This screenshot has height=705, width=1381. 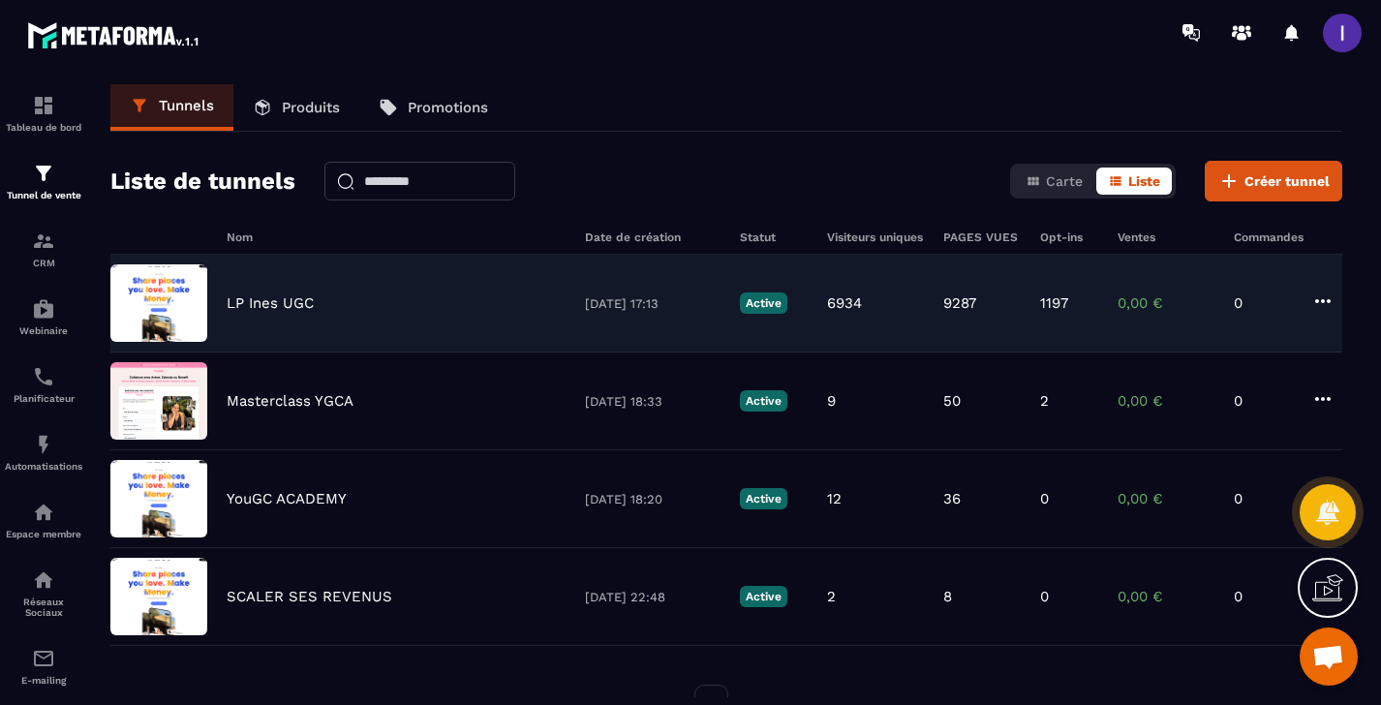 What do you see at coordinates (1053, 303) in the screenshot?
I see `p: 1197` at bounding box center [1053, 303].